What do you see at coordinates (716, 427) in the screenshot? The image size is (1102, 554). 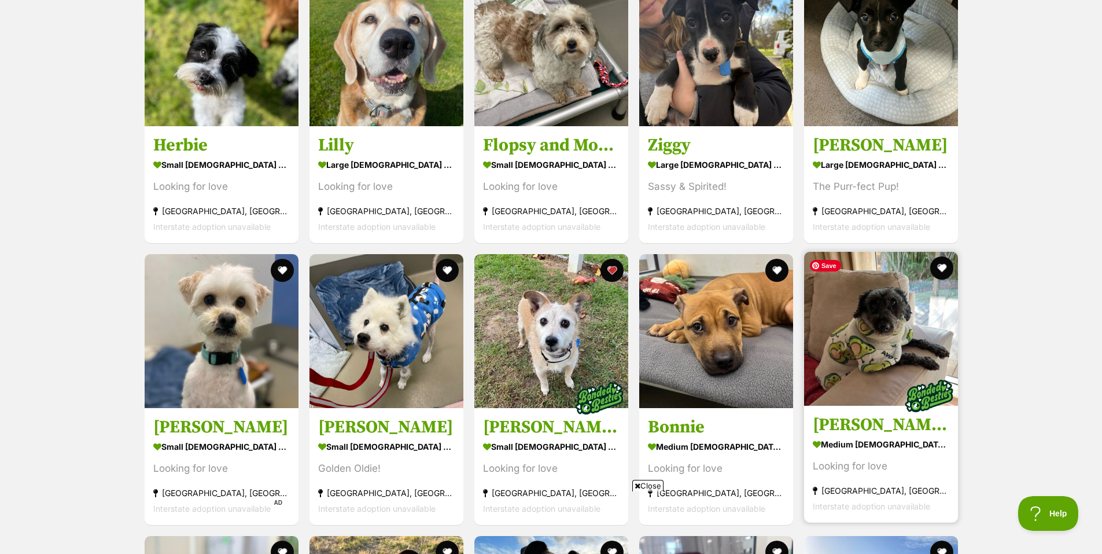 I see `h3: Bonnie` at bounding box center [716, 427].